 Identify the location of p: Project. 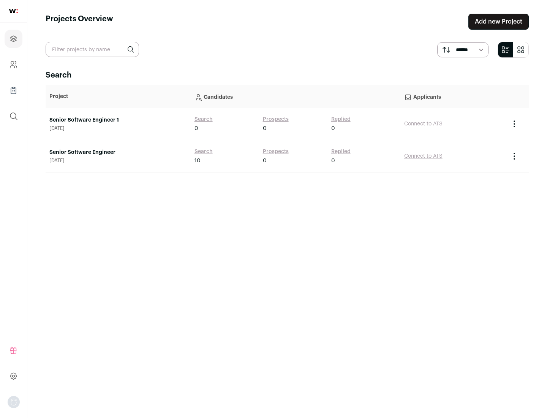
(118, 96).